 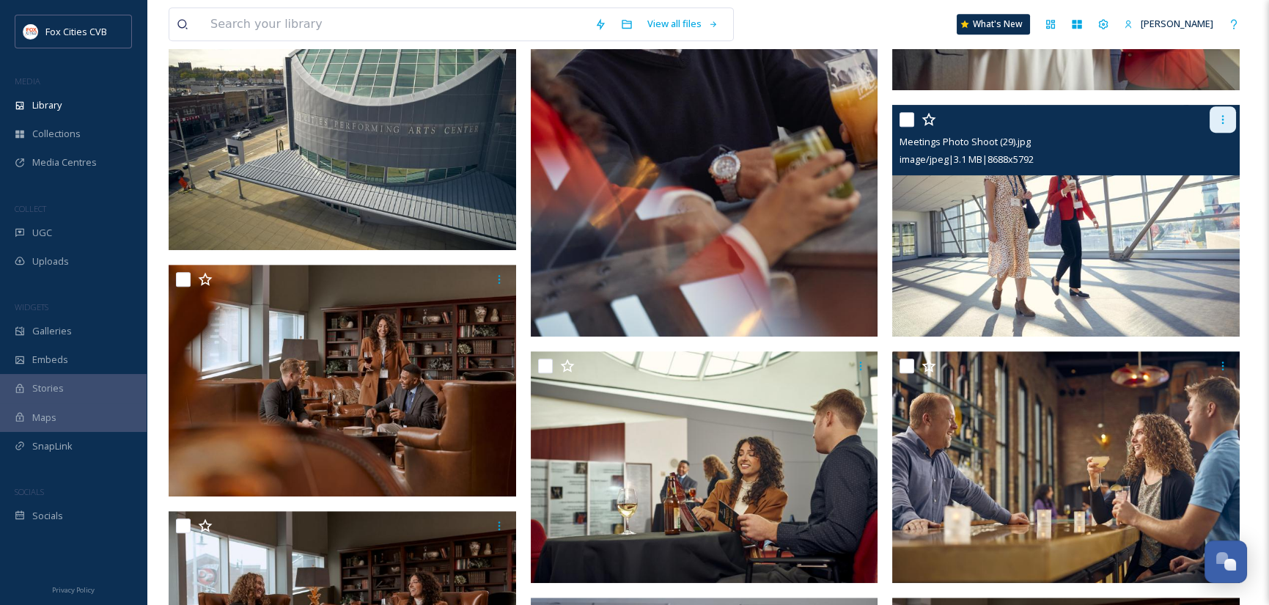 What do you see at coordinates (73, 589) in the screenshot?
I see `a: Privacy Policy` at bounding box center [73, 589].